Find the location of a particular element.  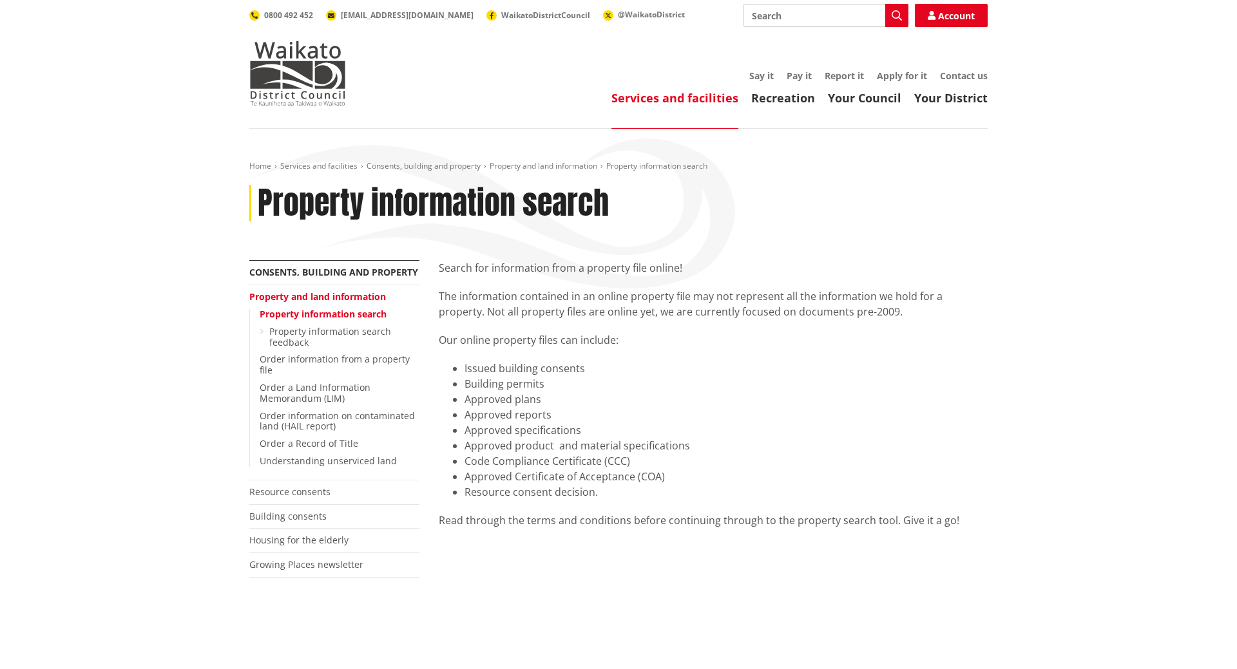

li: Approved Certificate of Acceptance (COA) is located at coordinates (726, 477).